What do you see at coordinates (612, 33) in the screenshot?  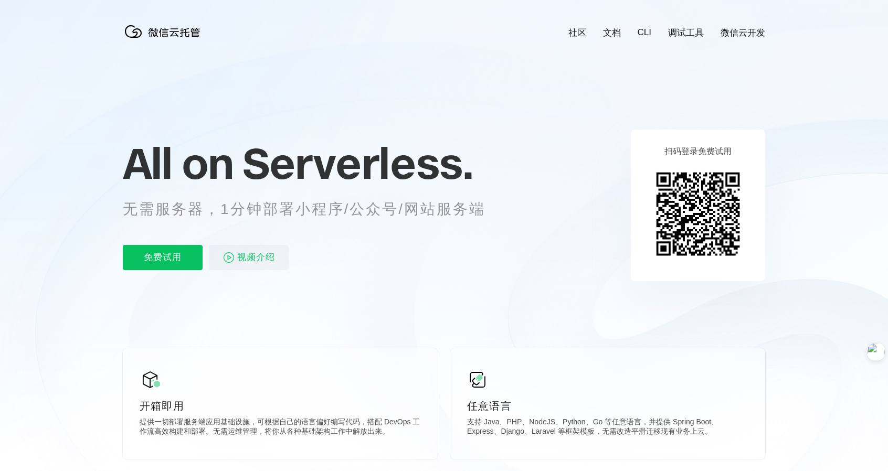 I see `a: 文档` at bounding box center [612, 33].